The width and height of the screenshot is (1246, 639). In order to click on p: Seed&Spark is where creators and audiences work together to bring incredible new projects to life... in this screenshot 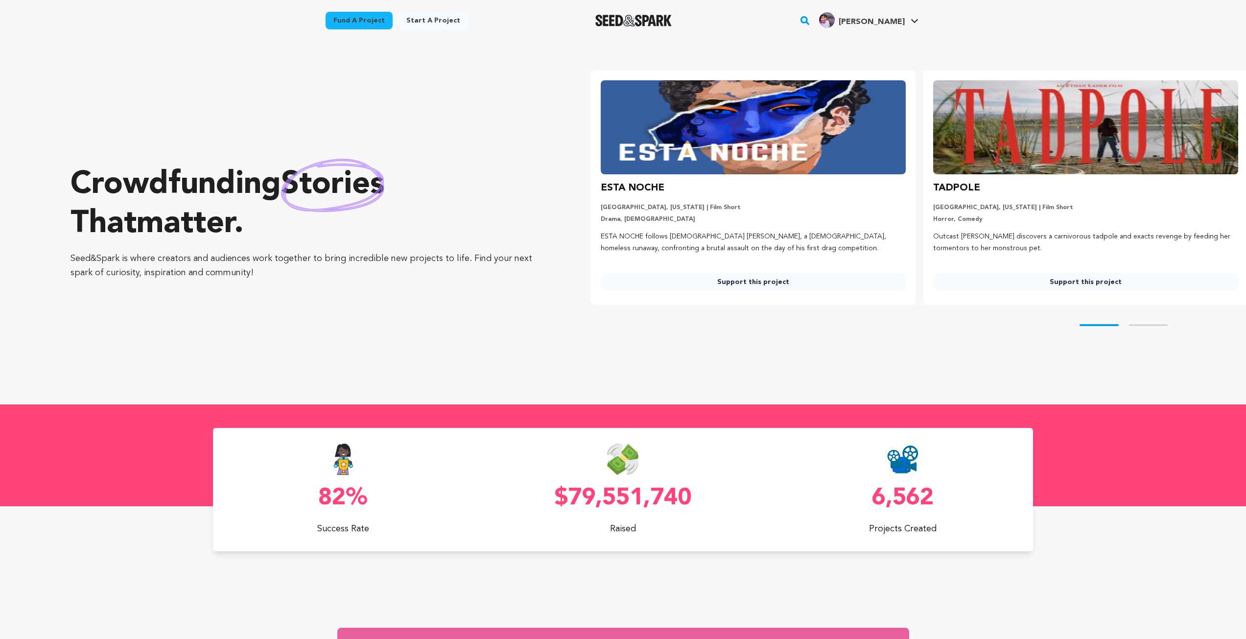, I will do `click(311, 266)`.